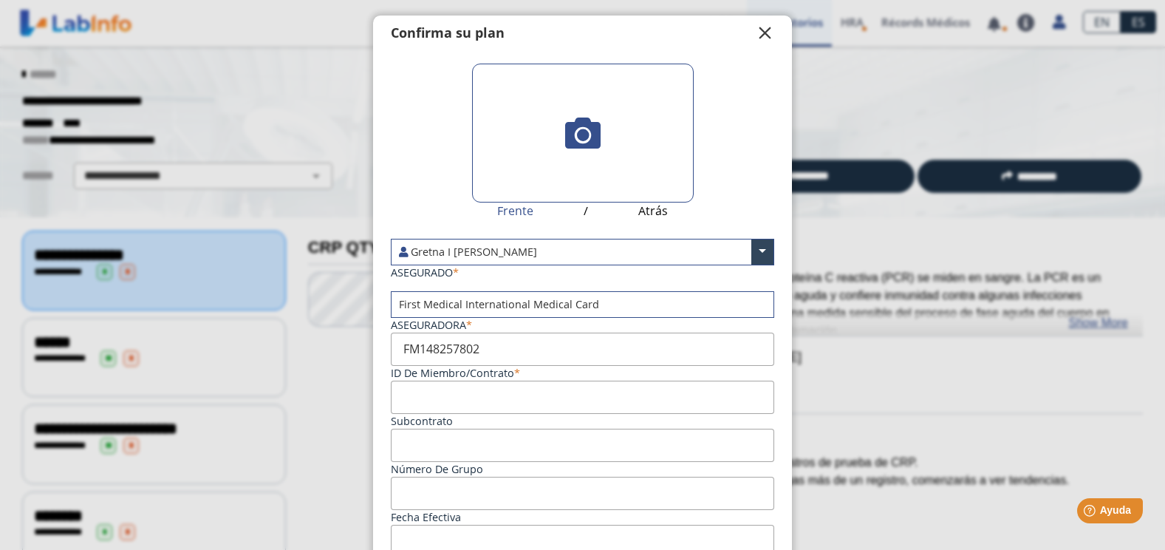 The width and height of the screenshot is (1165, 550). Describe the element at coordinates (426, 516) in the screenshot. I see `label: Fecha efectiva` at that location.